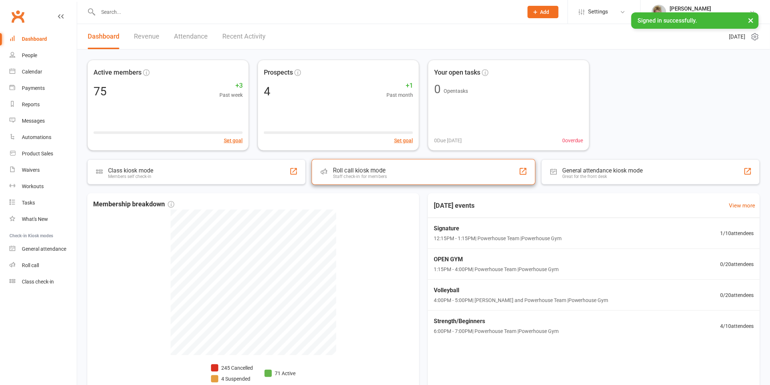 The height and width of the screenshot is (385, 770). Describe the element at coordinates (545, 12) in the screenshot. I see `span: Add` at that location.